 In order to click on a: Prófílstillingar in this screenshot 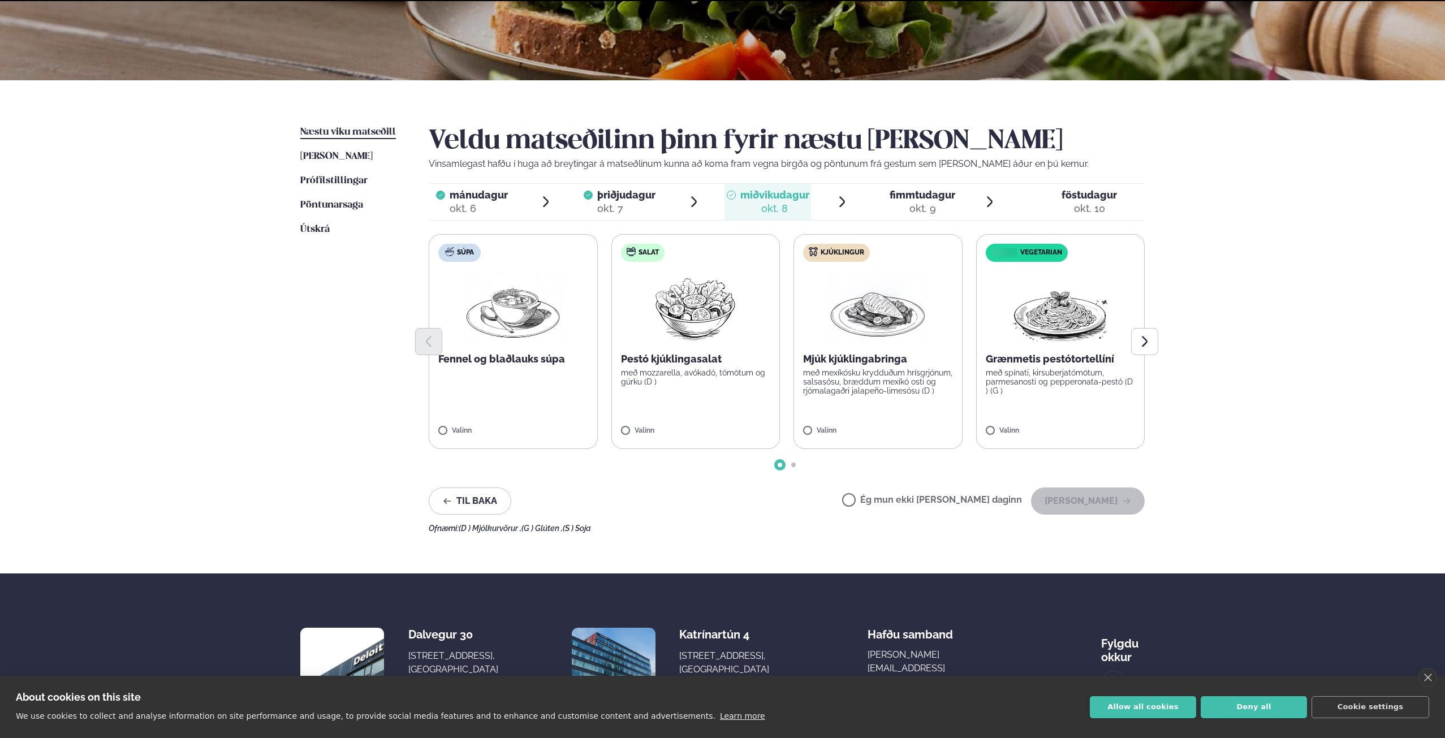, I will do `click(334, 181)`.